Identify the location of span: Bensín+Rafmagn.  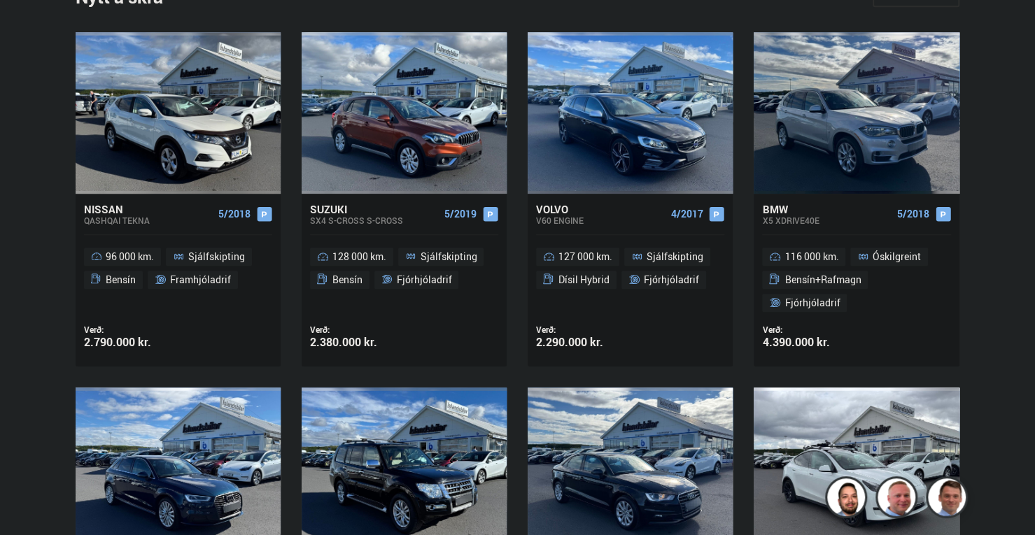
(822, 280).